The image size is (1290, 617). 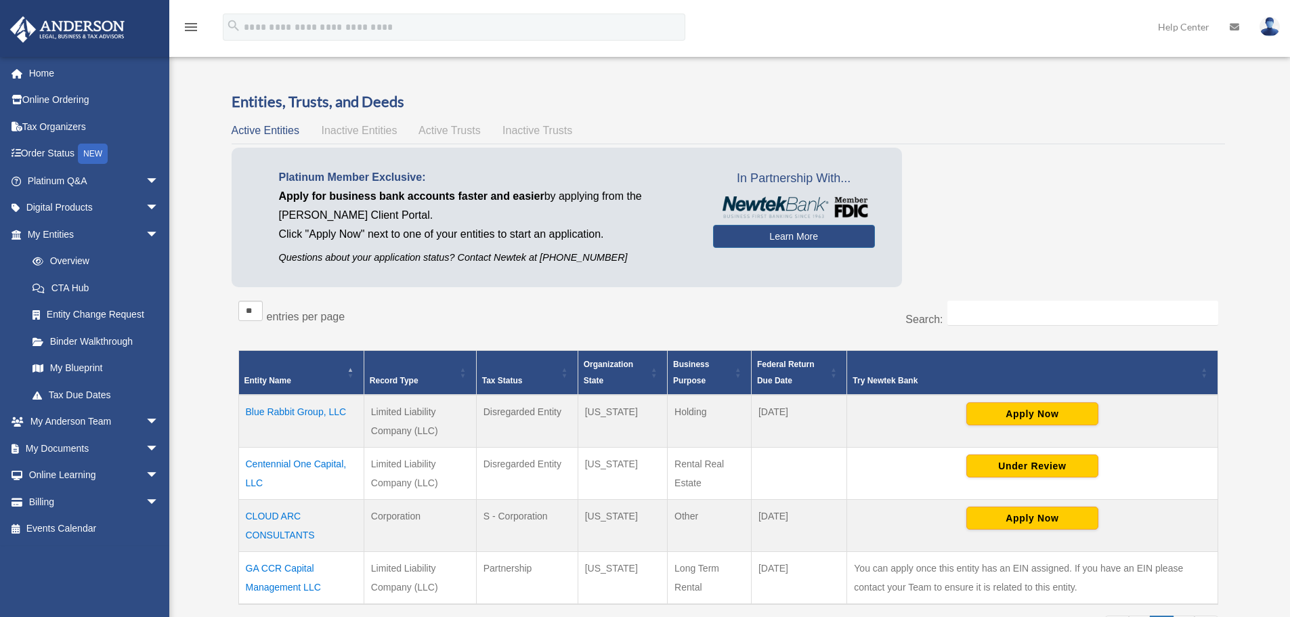 What do you see at coordinates (691, 372) in the screenshot?
I see `span: Business Purpose` at bounding box center [691, 372].